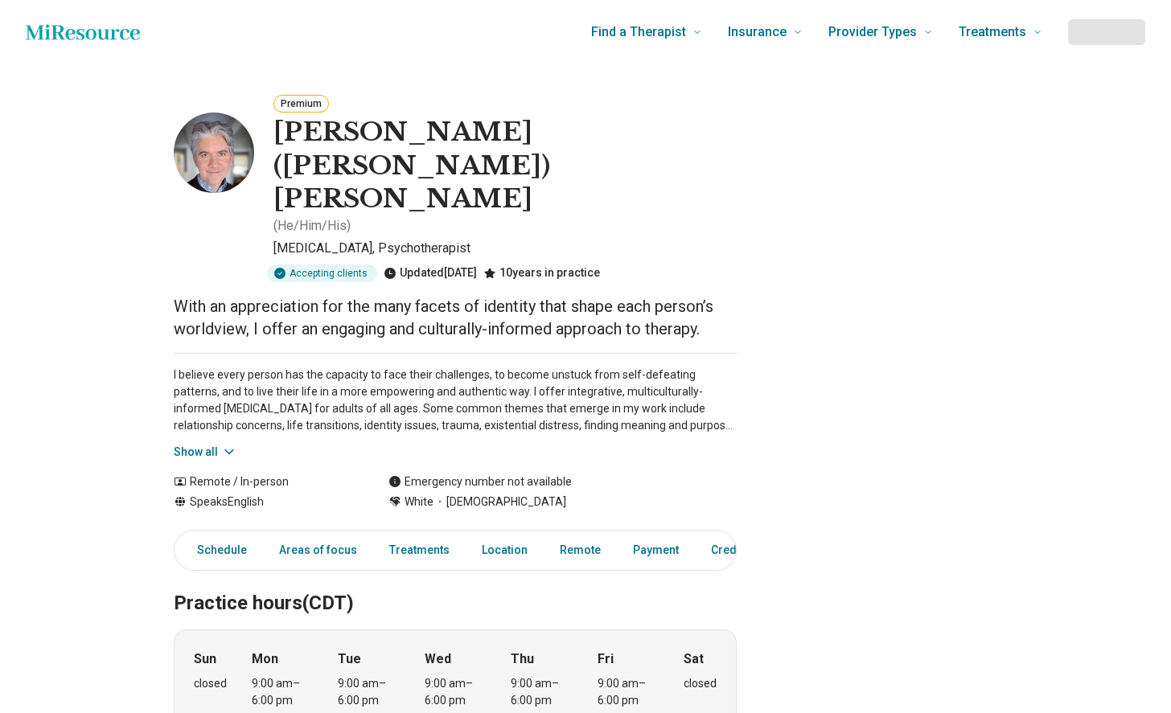 The image size is (1171, 713). What do you see at coordinates (322, 273) in the screenshot?
I see `div: Accepting clients` at bounding box center [322, 273].